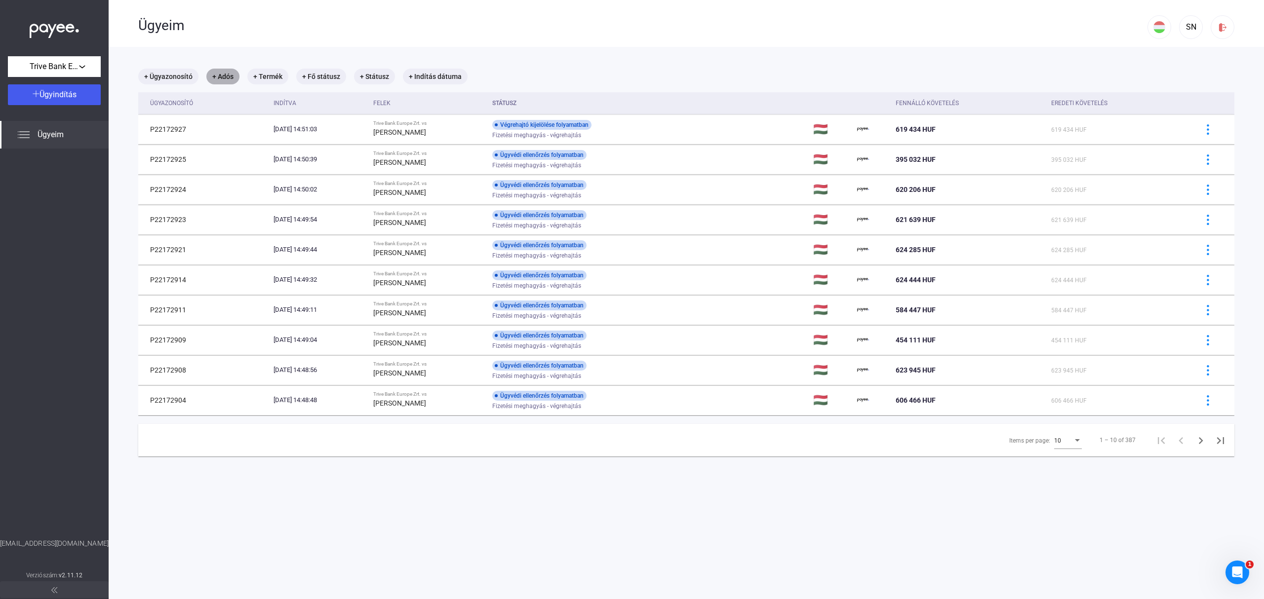 This screenshot has width=1264, height=599. I want to click on td: P22172908, so click(204, 370).